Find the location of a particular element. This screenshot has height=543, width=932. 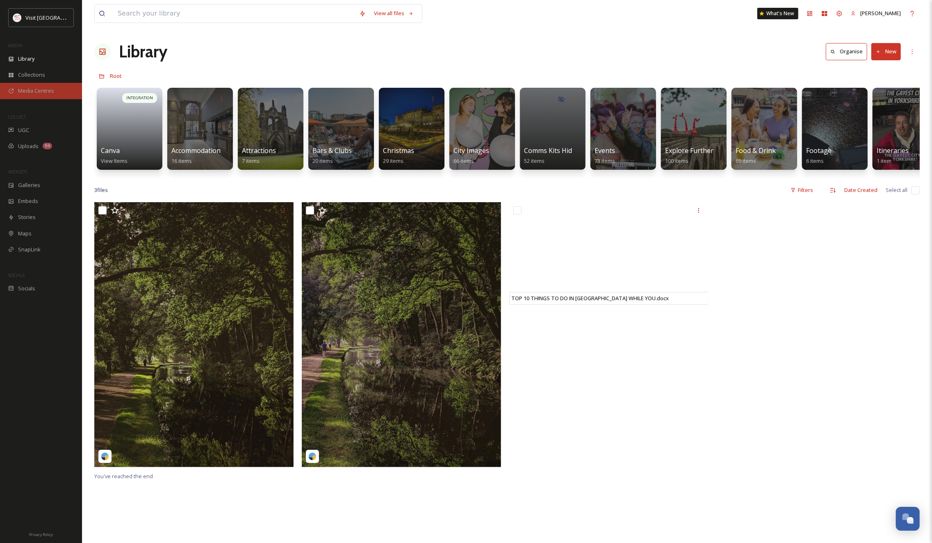

a: Footage6 items is located at coordinates (819, 155).